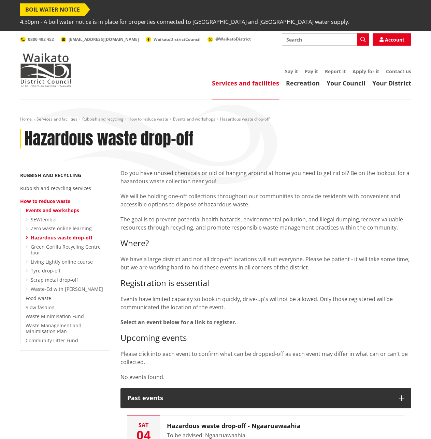 The width and height of the screenshot is (431, 439). Describe the element at coordinates (266, 377) in the screenshot. I see `p: No events found.` at that location.